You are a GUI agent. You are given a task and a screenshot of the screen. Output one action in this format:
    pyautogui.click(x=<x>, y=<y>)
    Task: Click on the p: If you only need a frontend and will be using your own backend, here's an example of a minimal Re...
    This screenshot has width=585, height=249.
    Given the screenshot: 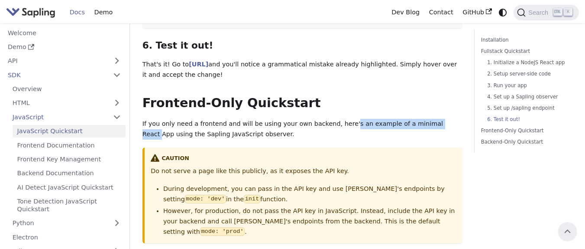 What is the action you would take?
    pyautogui.click(x=302, y=129)
    